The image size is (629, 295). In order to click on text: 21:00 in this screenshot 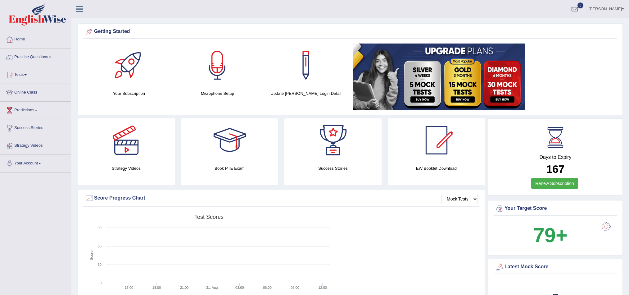, I will do `click(184, 287)`.